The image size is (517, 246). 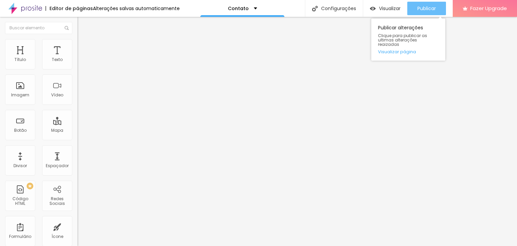 I want to click on div: Formulário, so click(x=20, y=236).